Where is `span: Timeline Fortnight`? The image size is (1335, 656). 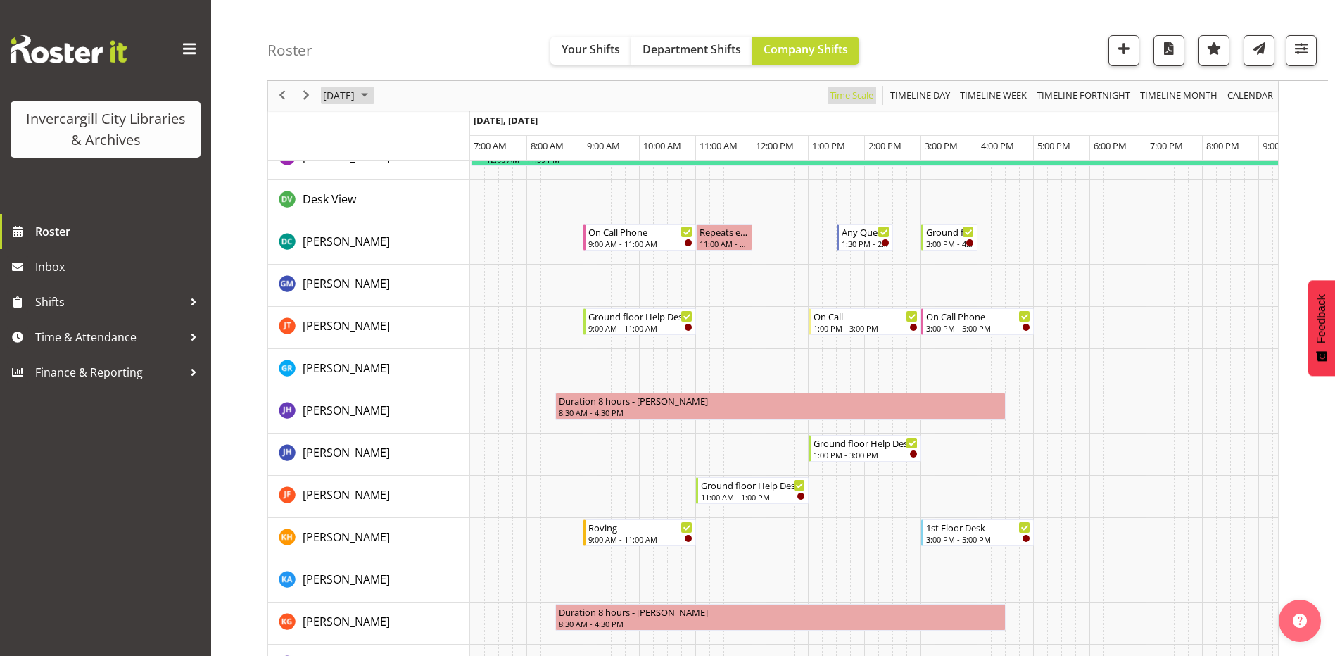 span: Timeline Fortnight is located at coordinates (1083, 96).